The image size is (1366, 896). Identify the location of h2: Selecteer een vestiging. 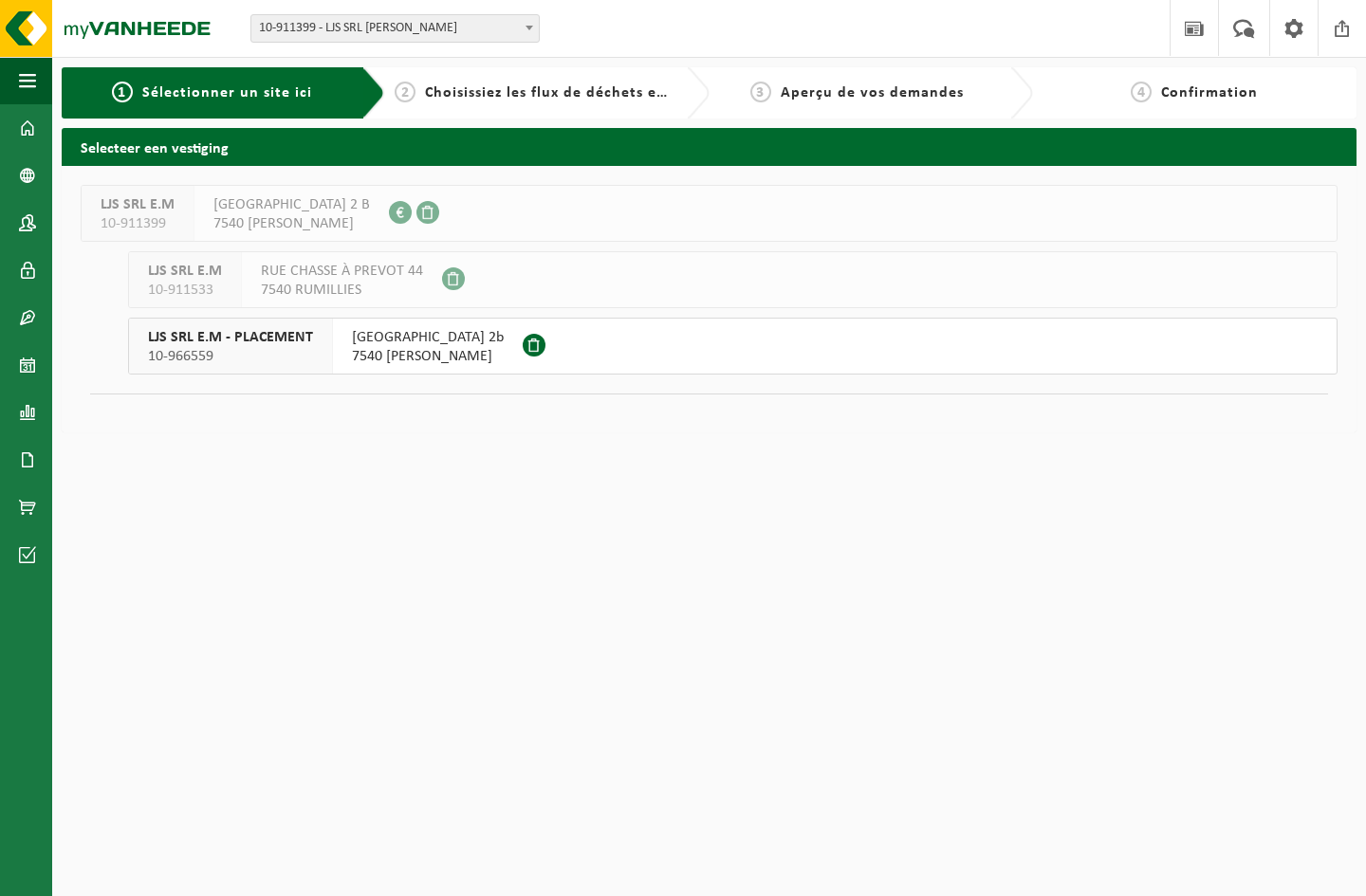
(709, 146).